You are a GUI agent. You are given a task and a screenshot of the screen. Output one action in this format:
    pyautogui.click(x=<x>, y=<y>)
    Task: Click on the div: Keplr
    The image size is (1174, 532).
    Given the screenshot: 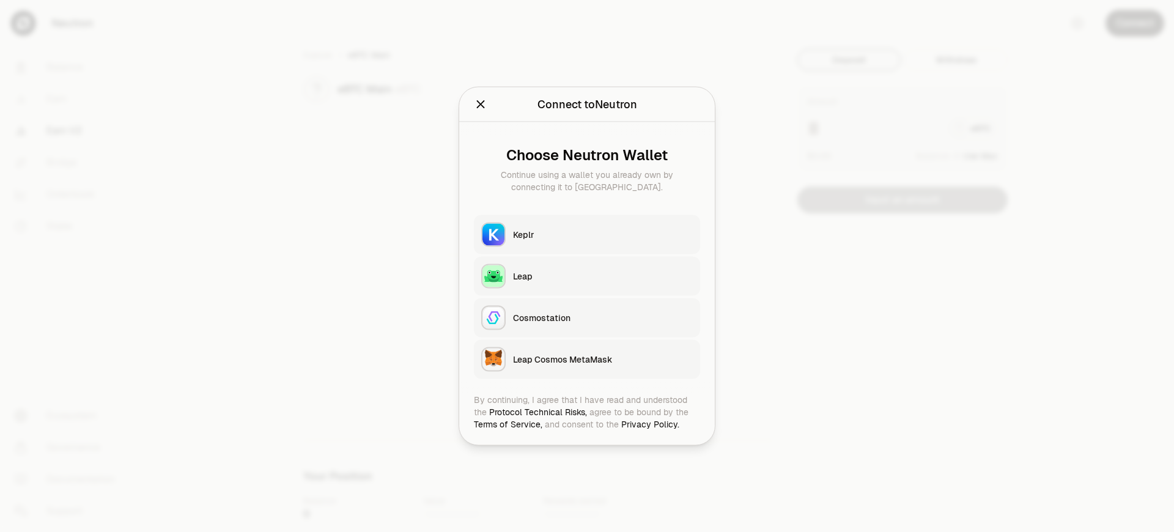 What is the action you would take?
    pyautogui.click(x=603, y=235)
    